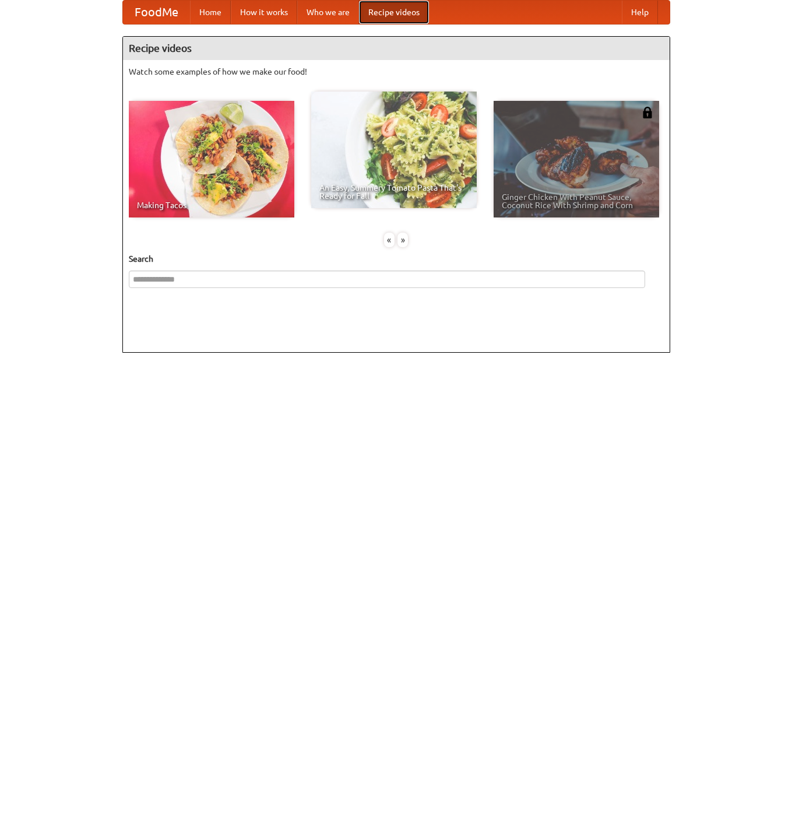 The image size is (792, 825). Describe the element at coordinates (640, 12) in the screenshot. I see `a: Help` at that location.